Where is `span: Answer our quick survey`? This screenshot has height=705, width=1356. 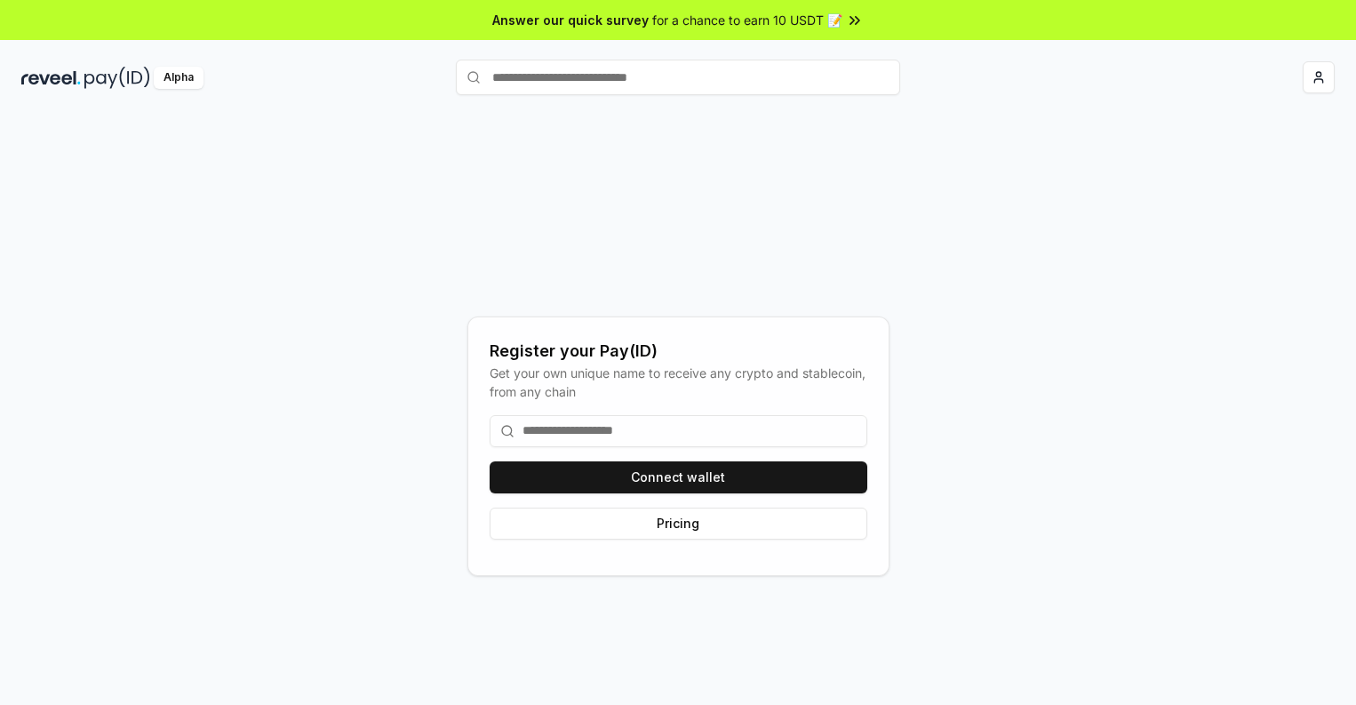 span: Answer our quick survey is located at coordinates (571, 20).